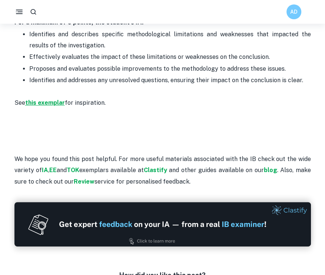 This screenshot has width=325, height=275. I want to click on strong: Review, so click(84, 182).